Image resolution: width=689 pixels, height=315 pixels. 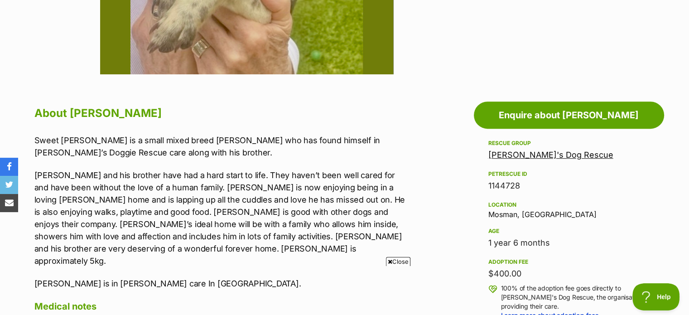 I want to click on div: 1 year 6 months, so click(x=569, y=243).